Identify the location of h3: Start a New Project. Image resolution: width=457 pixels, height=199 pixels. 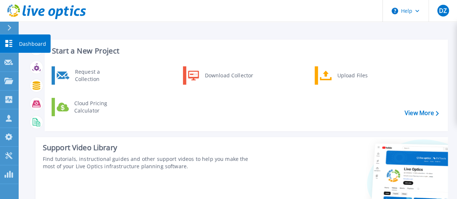
(245, 51).